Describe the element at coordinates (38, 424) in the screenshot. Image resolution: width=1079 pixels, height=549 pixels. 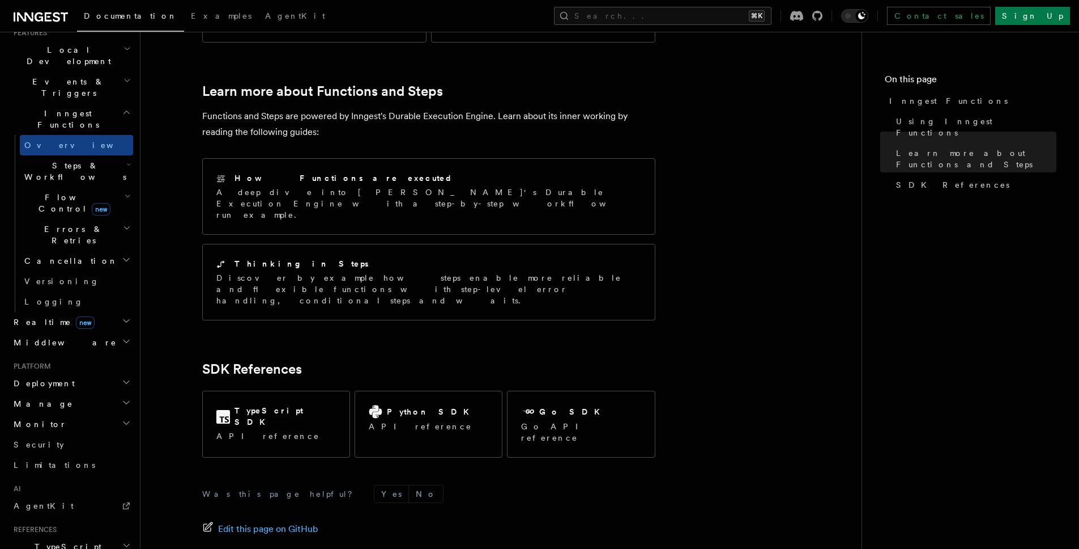
I see `span: Monitor` at that location.